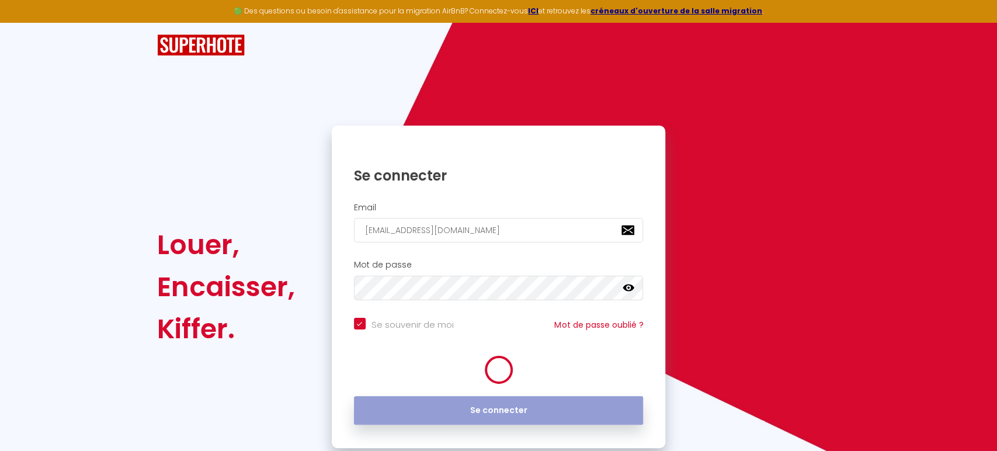  Describe the element at coordinates (499, 207) in the screenshot. I see `h2: Email` at that location.